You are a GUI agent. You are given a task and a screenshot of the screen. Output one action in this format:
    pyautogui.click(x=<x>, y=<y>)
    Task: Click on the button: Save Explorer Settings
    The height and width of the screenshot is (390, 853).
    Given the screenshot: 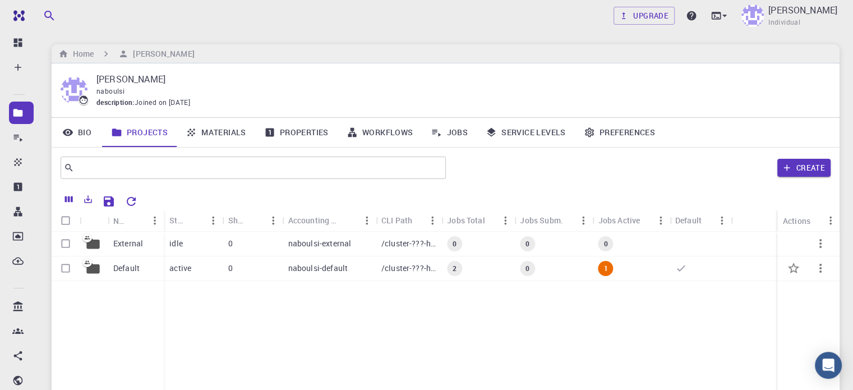 What is the action you would take?
    pyautogui.click(x=109, y=201)
    